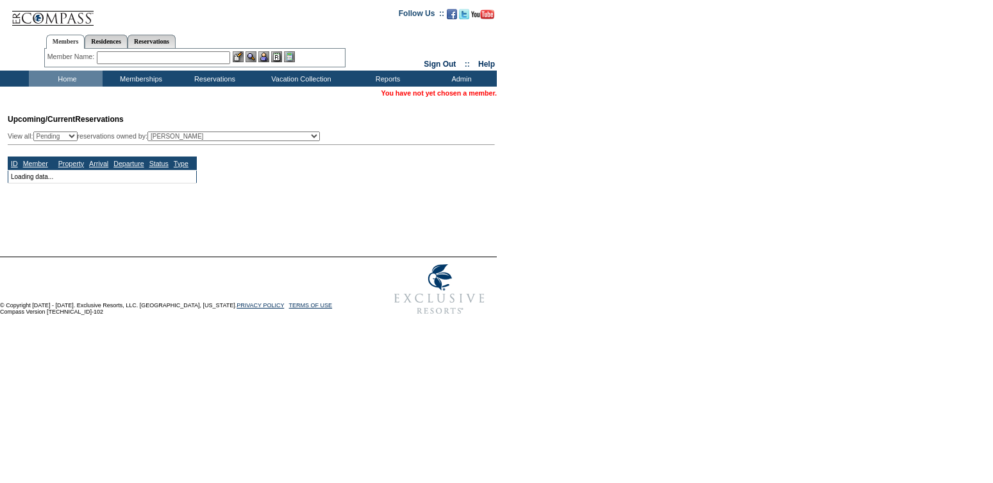 The width and height of the screenshot is (993, 483). I want to click on img: View, so click(251, 56).